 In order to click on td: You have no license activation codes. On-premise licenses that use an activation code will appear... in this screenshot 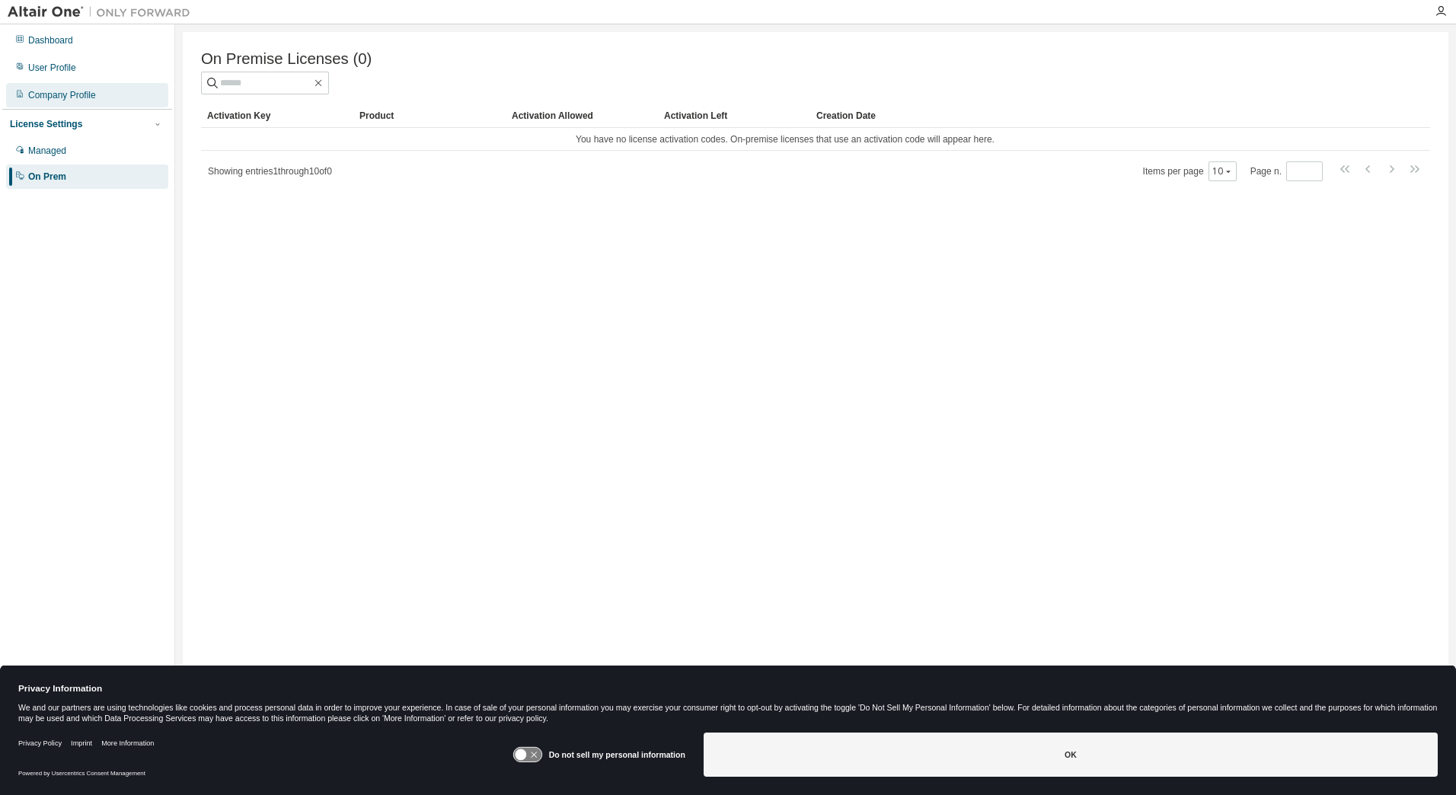, I will do `click(785, 139)`.